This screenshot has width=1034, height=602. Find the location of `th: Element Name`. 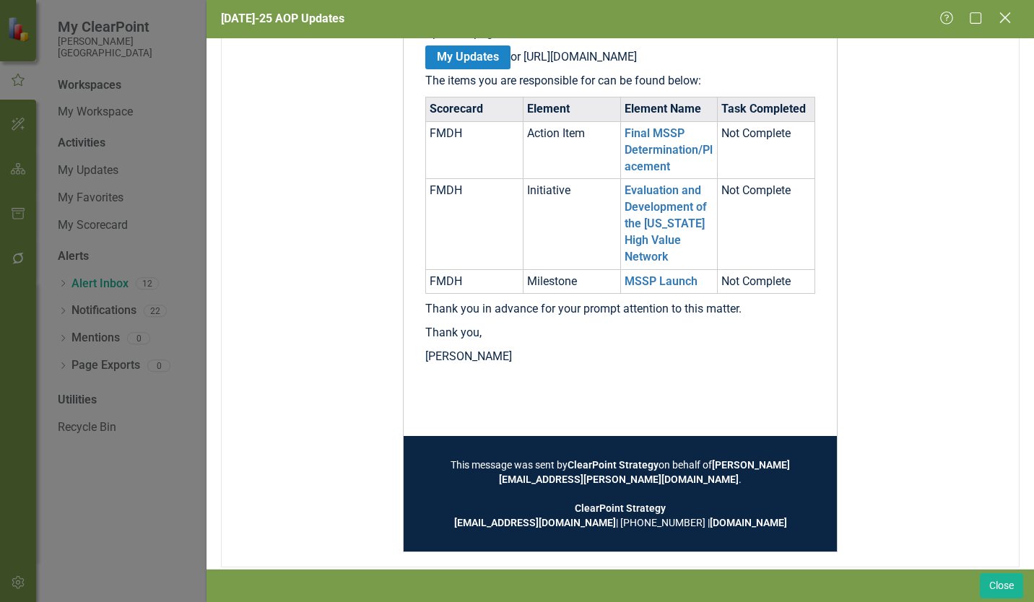

th: Element Name is located at coordinates (669, 109).